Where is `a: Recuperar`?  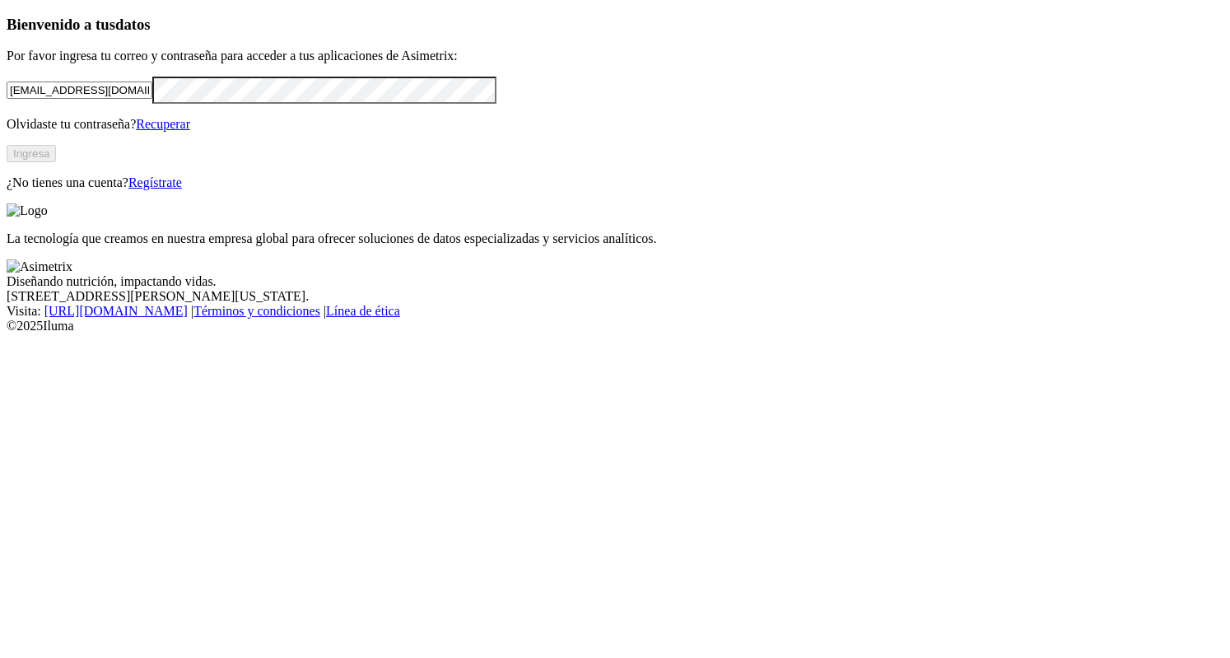 a: Recuperar is located at coordinates (163, 124).